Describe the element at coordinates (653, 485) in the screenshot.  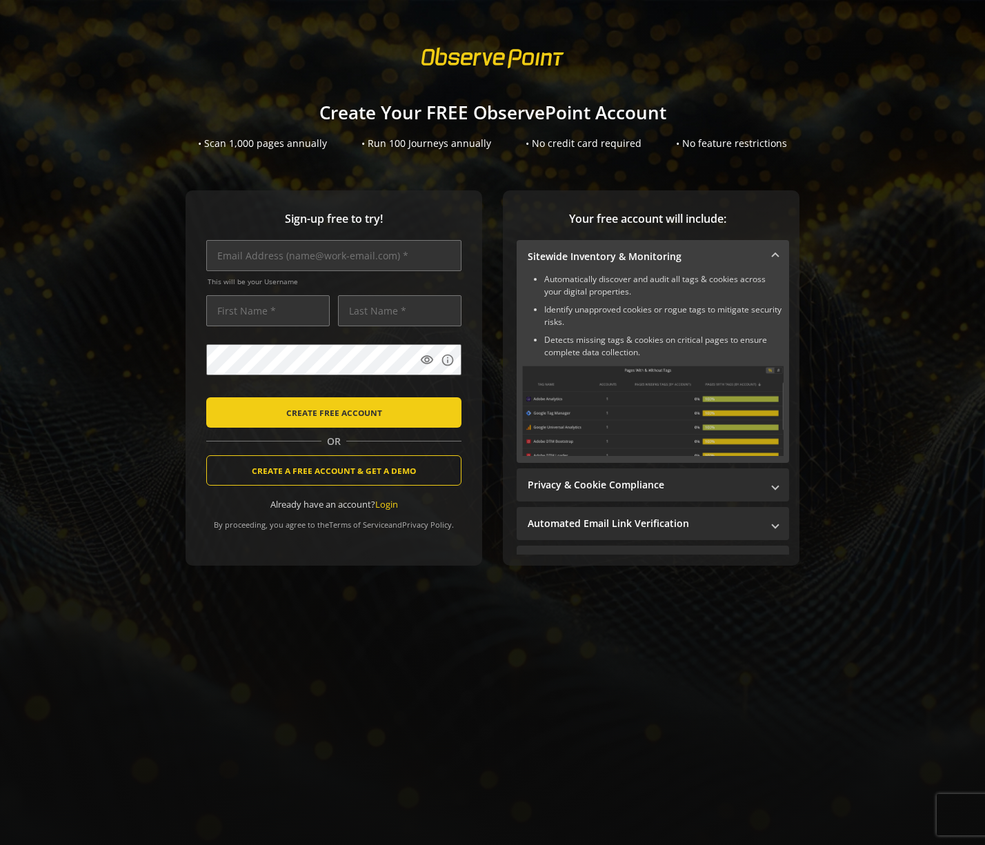
I see `mat-expansion-panel-header: Privacy & Cookie Compliance` at that location.